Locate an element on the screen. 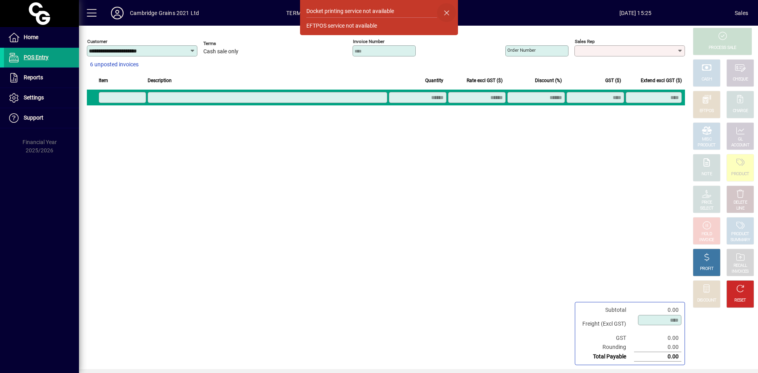  span: POS Entry is located at coordinates (36, 57).